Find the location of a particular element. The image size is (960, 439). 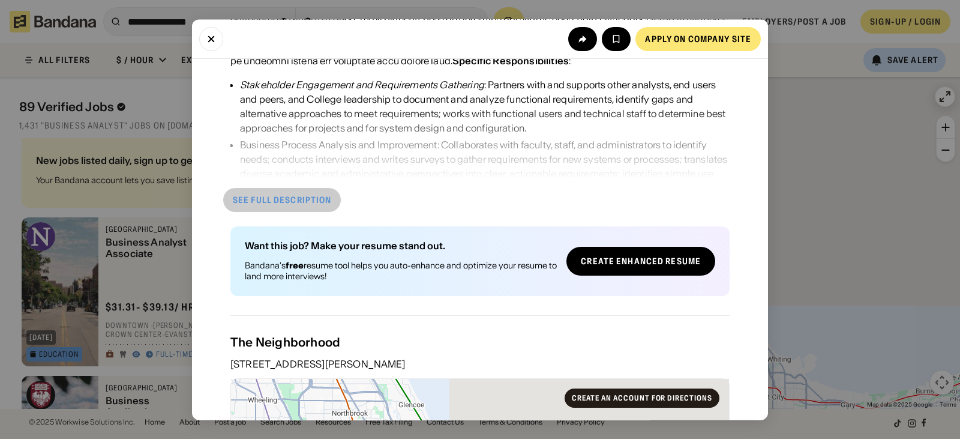

em: Stakeholder Engagement and Requirements Gathering is located at coordinates (362, 85).